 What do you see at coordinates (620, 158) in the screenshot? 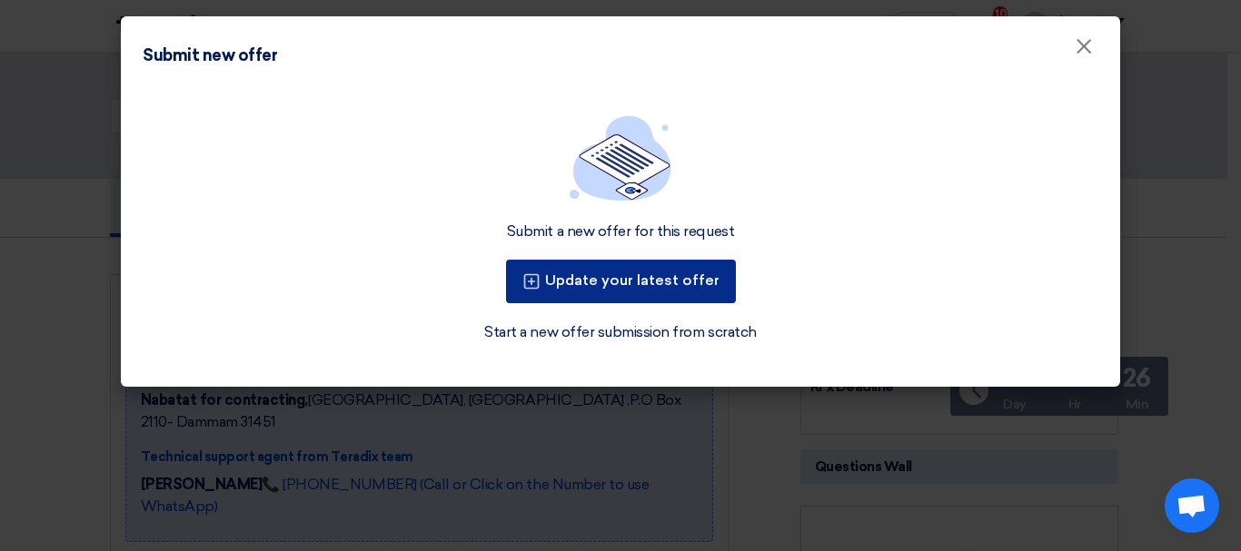
I see `img: empty_state_list.svg` at bounding box center [620, 158].